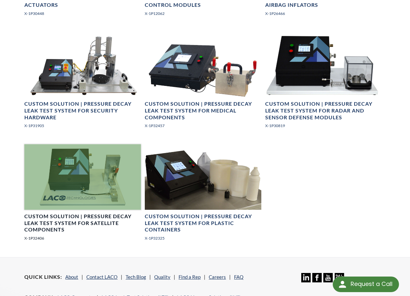 This screenshot has width=410, height=296. I want to click on a: Tech Blog, so click(136, 277).